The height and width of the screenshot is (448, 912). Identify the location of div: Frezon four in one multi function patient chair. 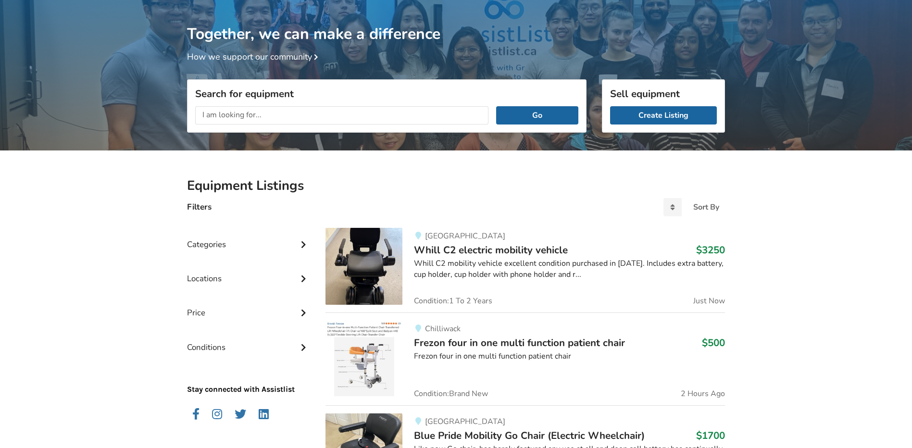
(569, 356).